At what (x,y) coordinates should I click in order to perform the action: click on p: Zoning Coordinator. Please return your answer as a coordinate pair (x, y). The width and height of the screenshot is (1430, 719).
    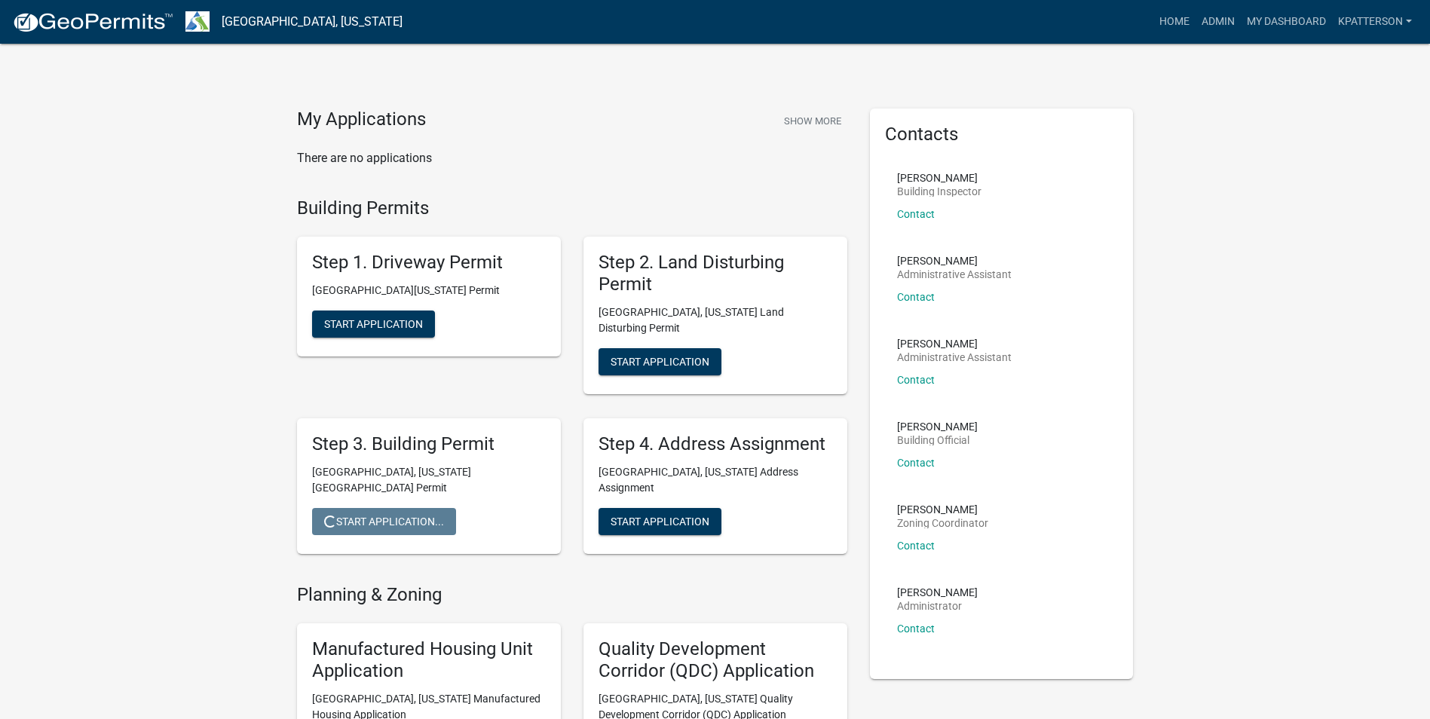
    Looking at the image, I should click on (942, 523).